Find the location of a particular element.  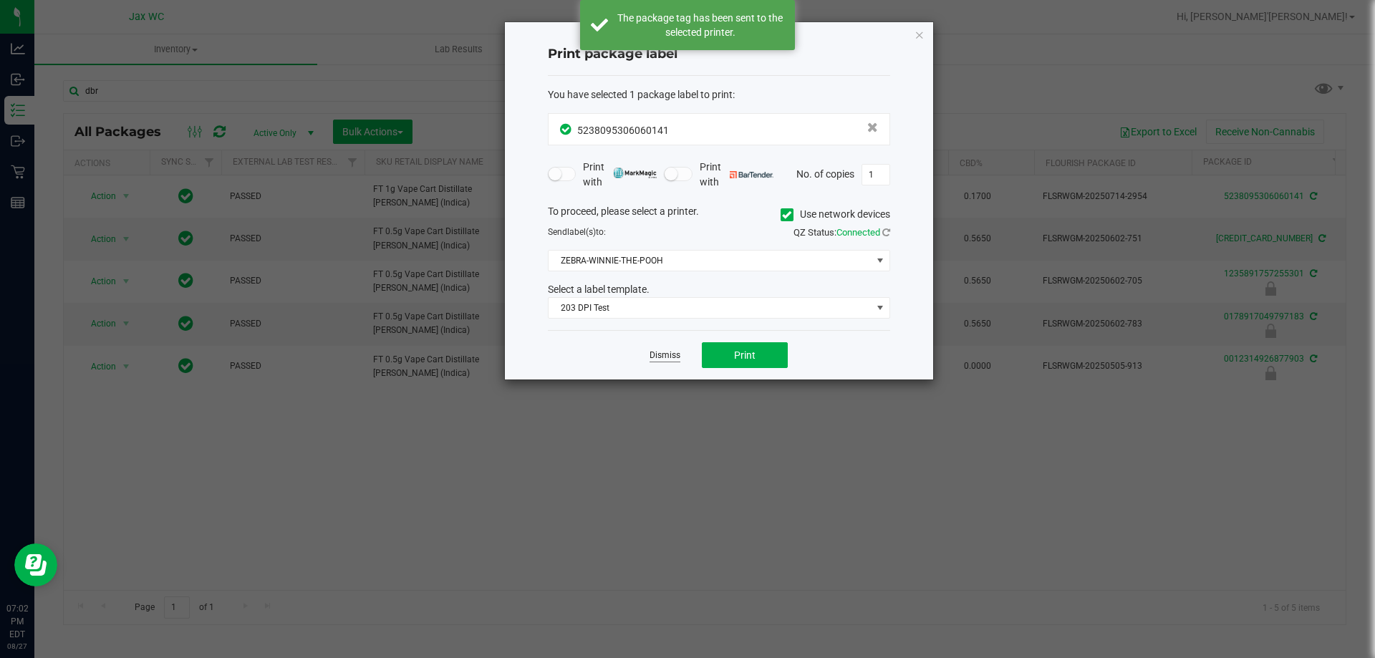

div: Select a label template. is located at coordinates (719, 289).